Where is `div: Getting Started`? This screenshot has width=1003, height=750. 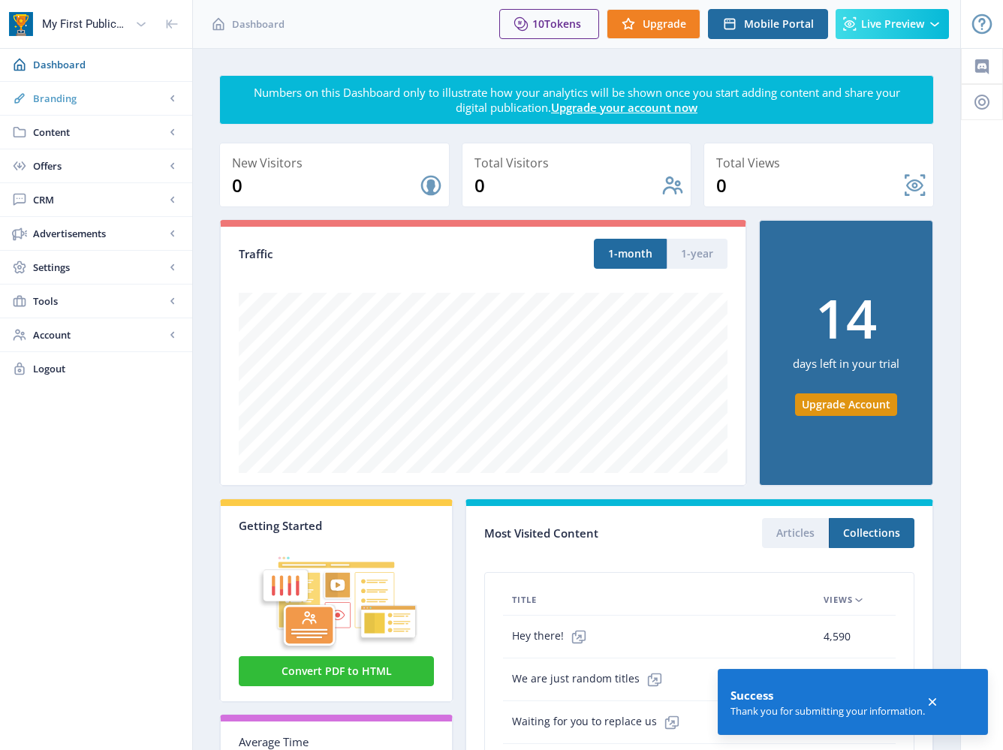
div: Getting Started is located at coordinates (336, 526).